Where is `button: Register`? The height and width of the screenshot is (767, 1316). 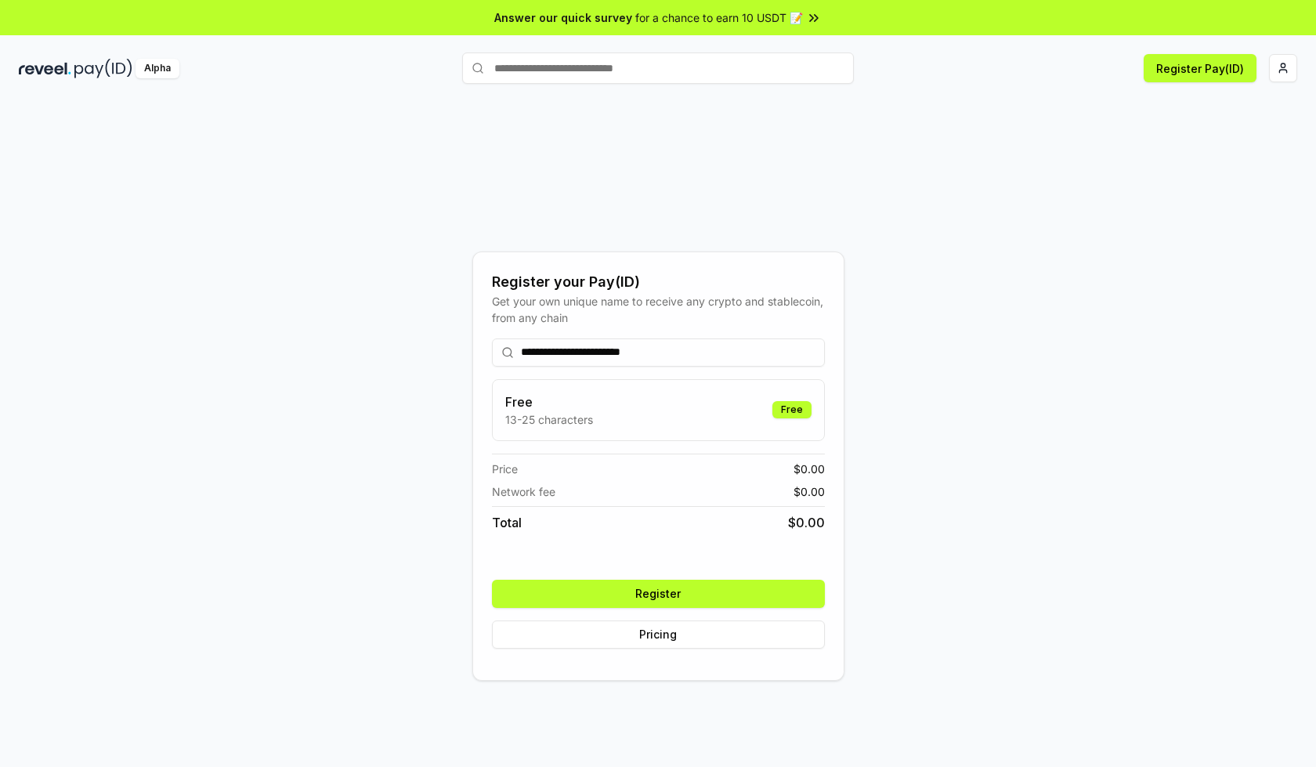 button: Register is located at coordinates (658, 594).